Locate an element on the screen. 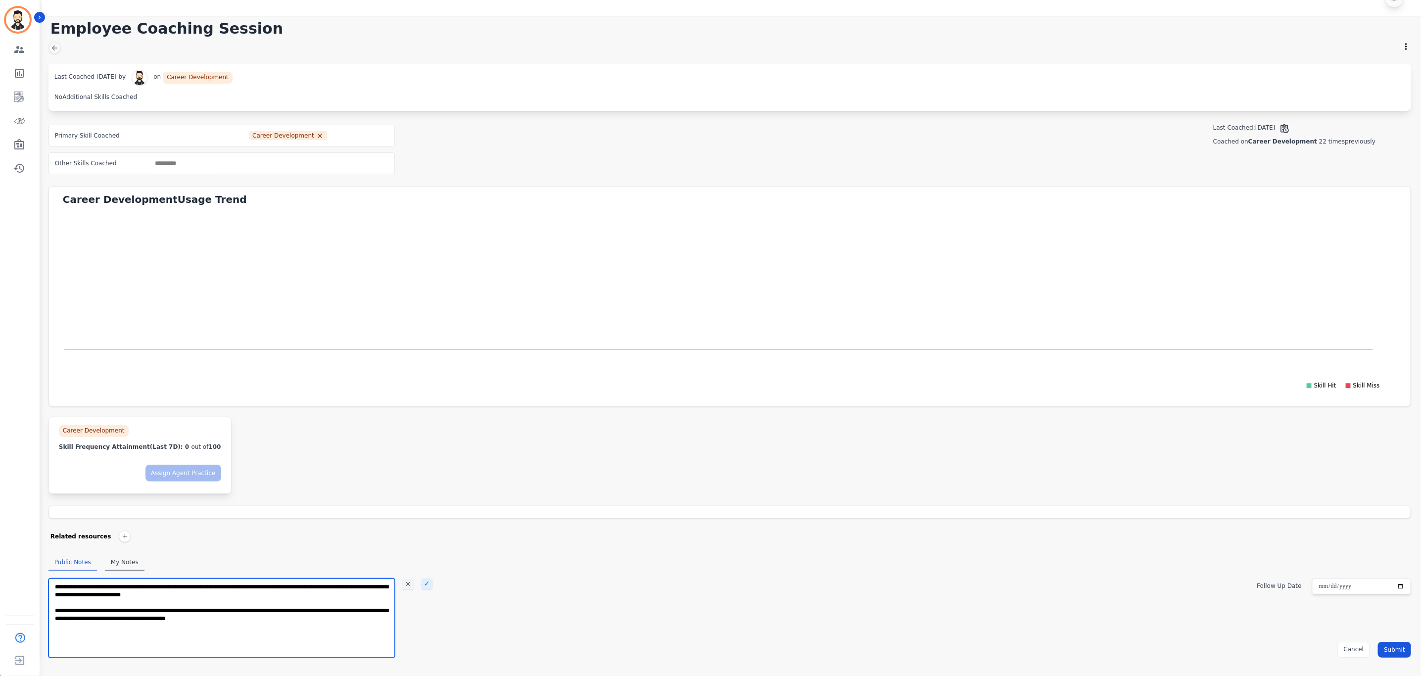 This screenshot has height=676, width=1421. div: Career Development Usage Trend is located at coordinates (737, 199).